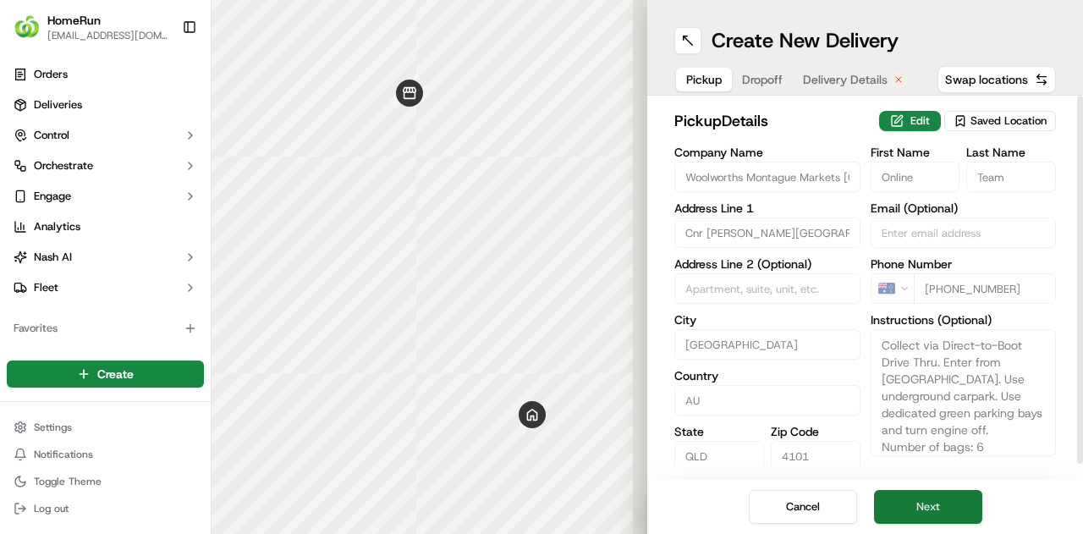 This screenshot has height=534, width=1083. I want to click on span: Orchestrate, so click(63, 166).